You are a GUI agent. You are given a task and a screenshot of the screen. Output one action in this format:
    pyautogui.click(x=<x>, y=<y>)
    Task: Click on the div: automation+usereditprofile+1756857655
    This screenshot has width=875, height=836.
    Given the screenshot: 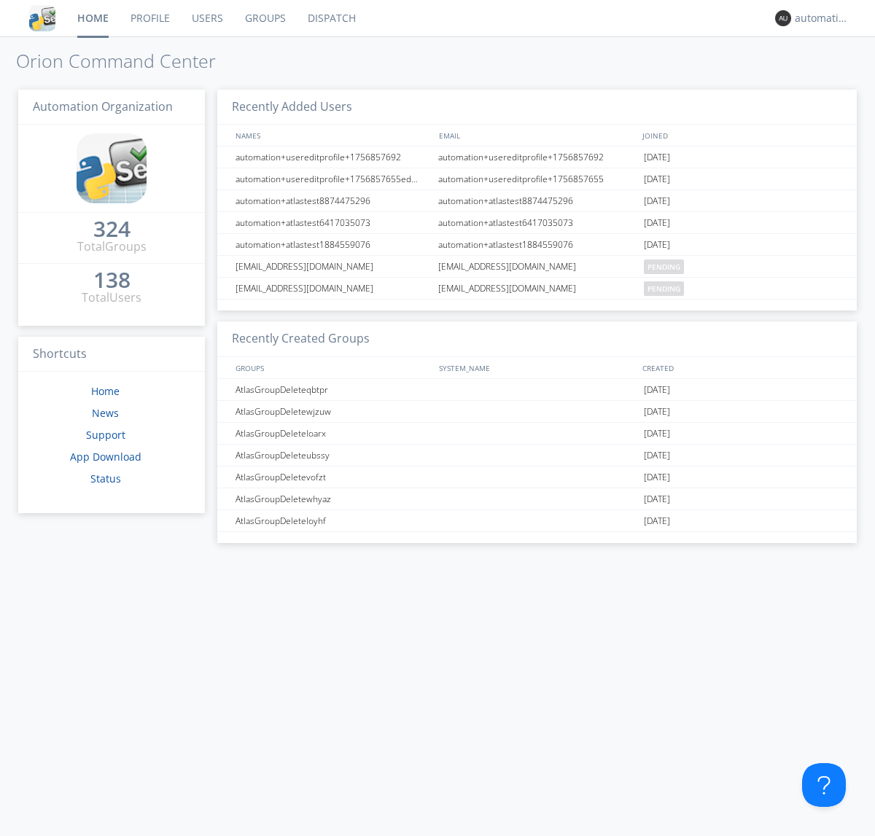 What is the action you would take?
    pyautogui.click(x=537, y=179)
    